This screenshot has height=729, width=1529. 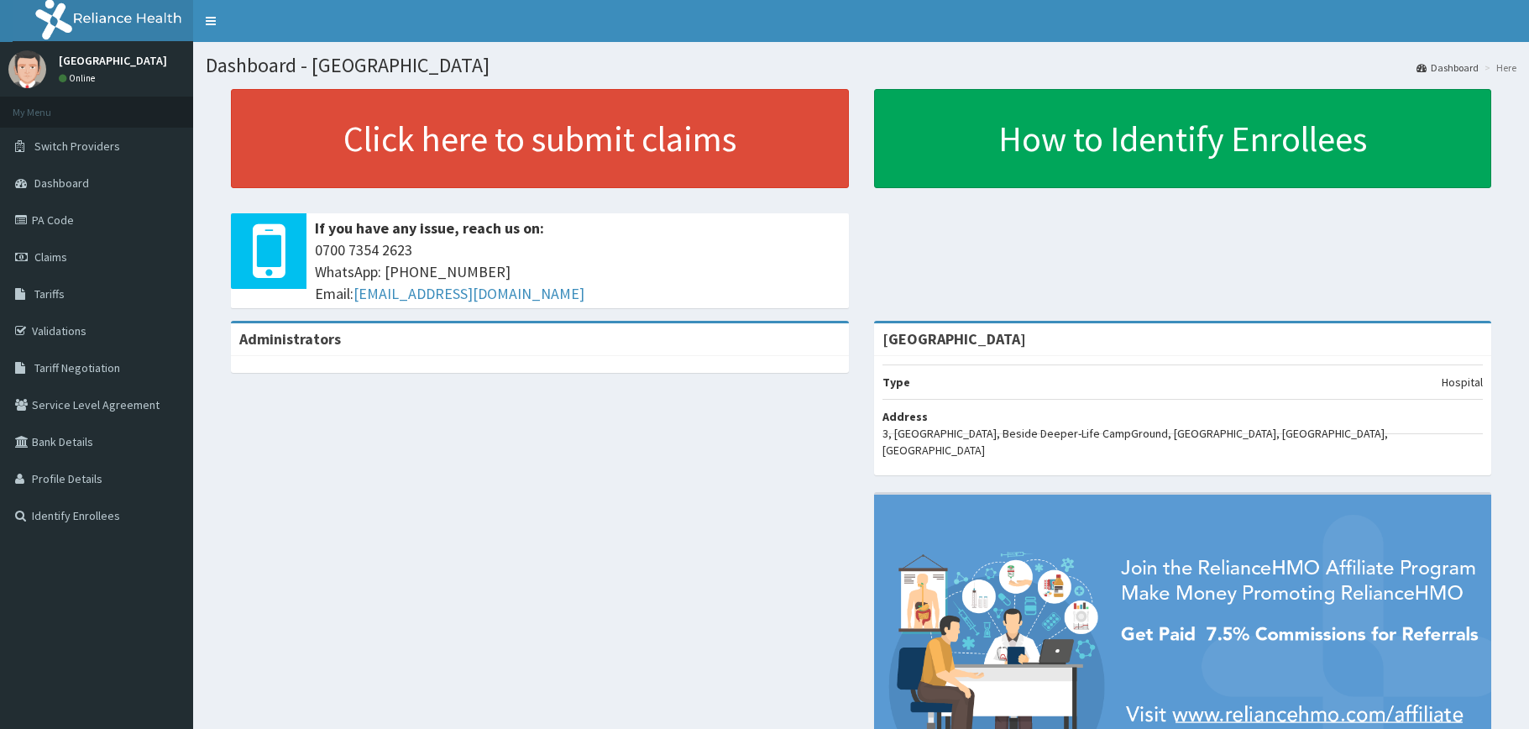 I want to click on span: Switch Providers, so click(x=77, y=146).